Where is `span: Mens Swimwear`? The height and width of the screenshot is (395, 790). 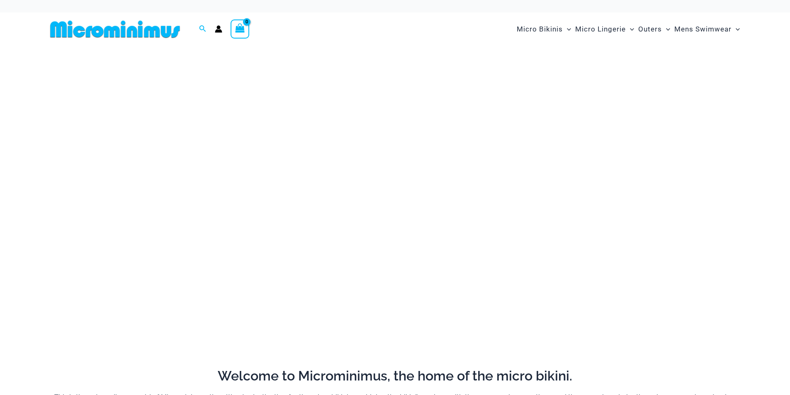 span: Mens Swimwear is located at coordinates (703, 29).